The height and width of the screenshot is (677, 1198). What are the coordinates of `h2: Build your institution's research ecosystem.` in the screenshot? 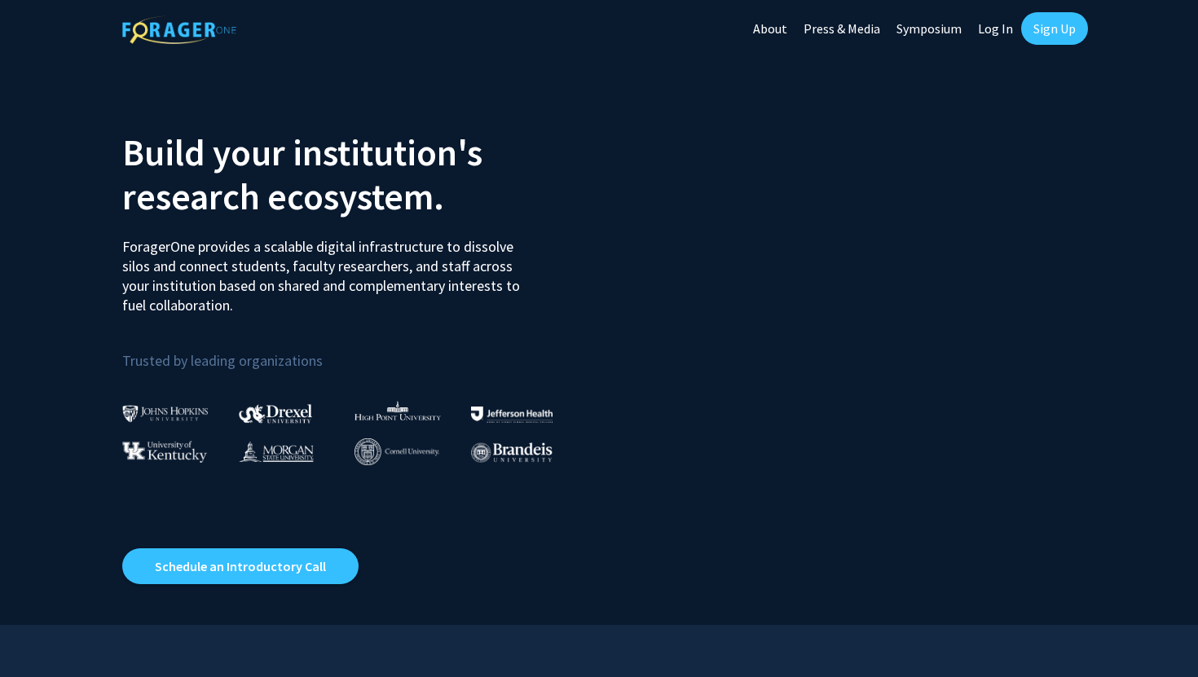 It's located at (355, 174).